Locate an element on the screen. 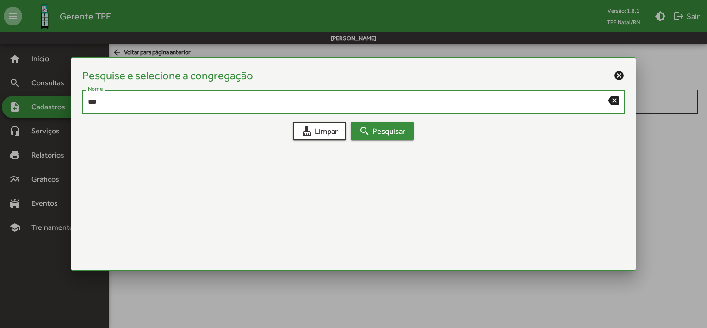  mat-icon: search is located at coordinates (365, 131).